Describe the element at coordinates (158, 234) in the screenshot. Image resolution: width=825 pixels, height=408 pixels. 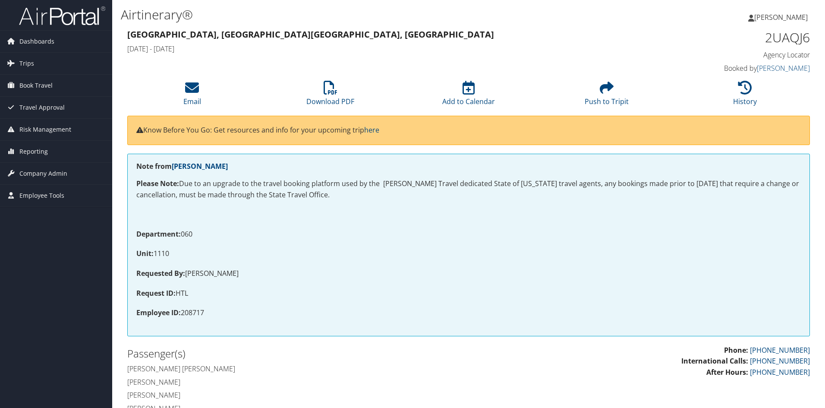
I see `strong: Department:` at that location.